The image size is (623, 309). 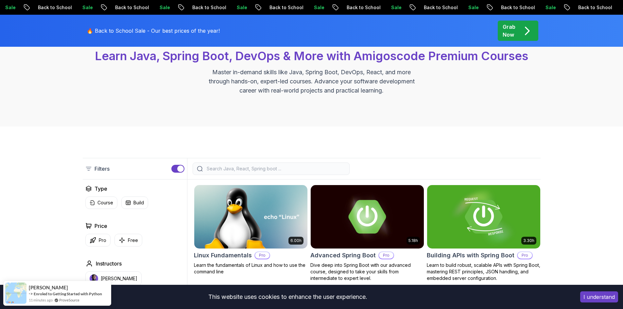 I want to click on button: Course, so click(x=101, y=203).